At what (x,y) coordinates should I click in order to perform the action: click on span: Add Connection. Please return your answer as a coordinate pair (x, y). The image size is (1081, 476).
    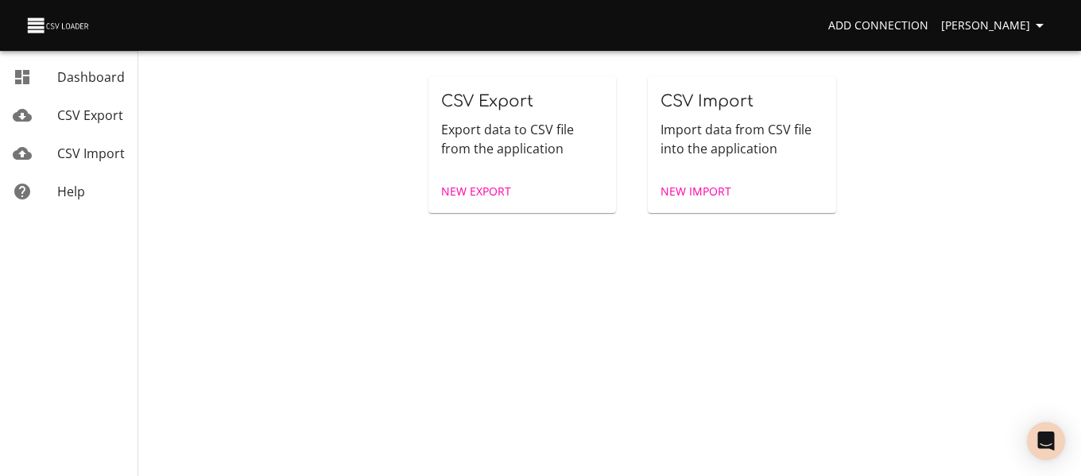
    Looking at the image, I should click on (878, 25).